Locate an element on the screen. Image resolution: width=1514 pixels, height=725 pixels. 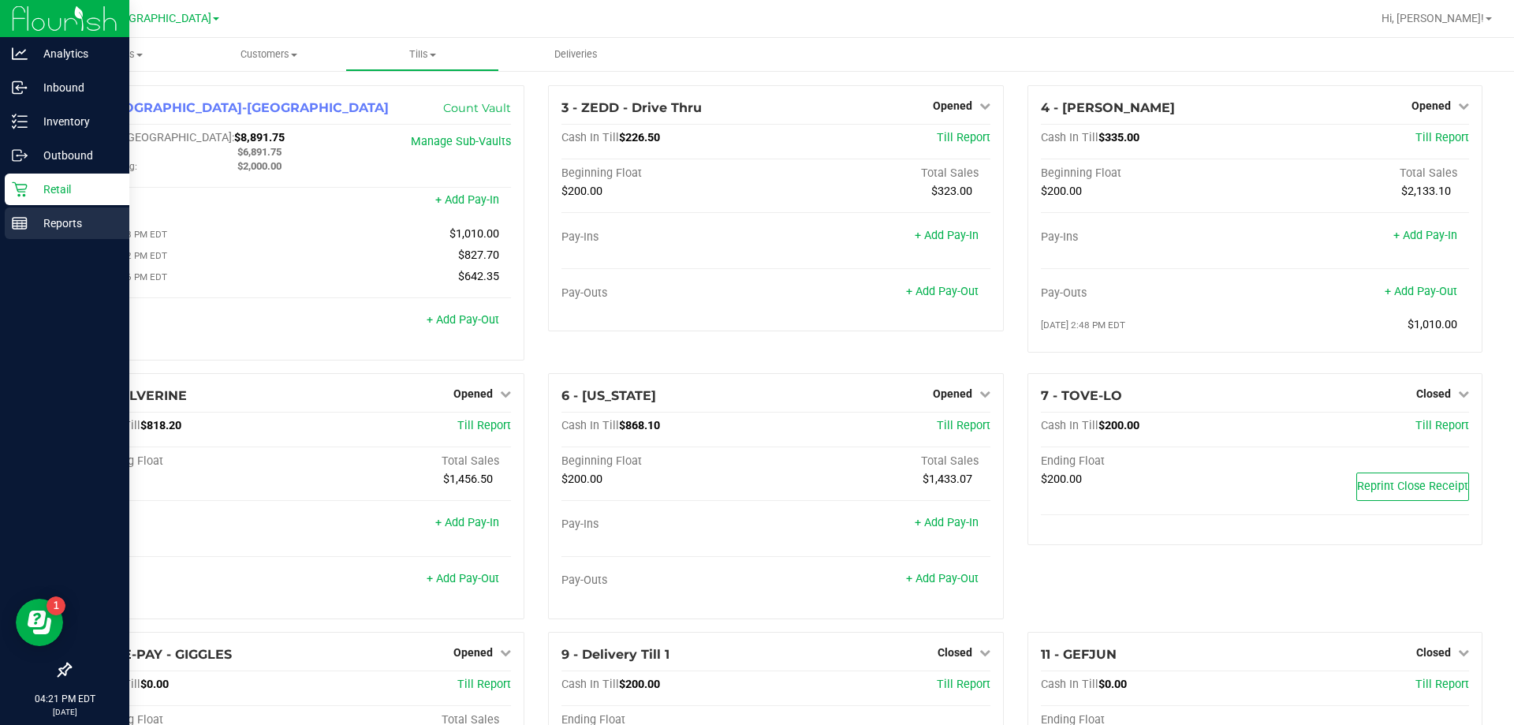
span: 9 - Delivery Till 1 is located at coordinates (615, 654).